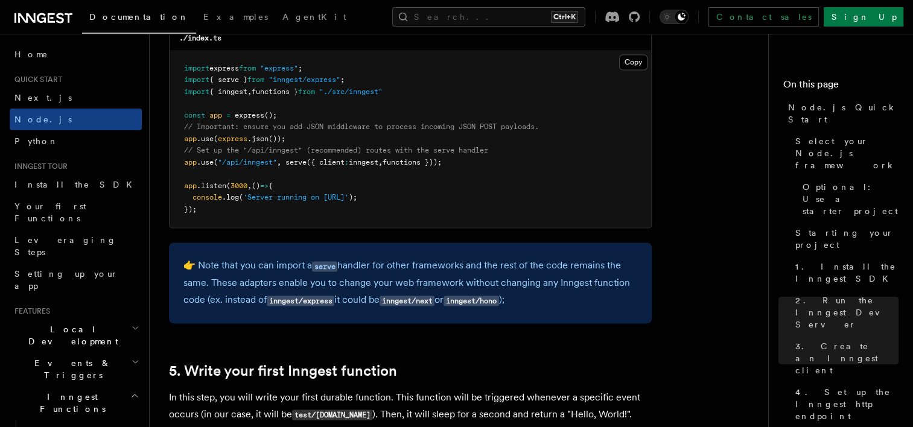 This screenshot has height=427, width=913. Describe the element at coordinates (361, 127) in the screenshot. I see `span: // Important: ensure you add JSON middleware to process incoming JSON POST payloads.` at that location.